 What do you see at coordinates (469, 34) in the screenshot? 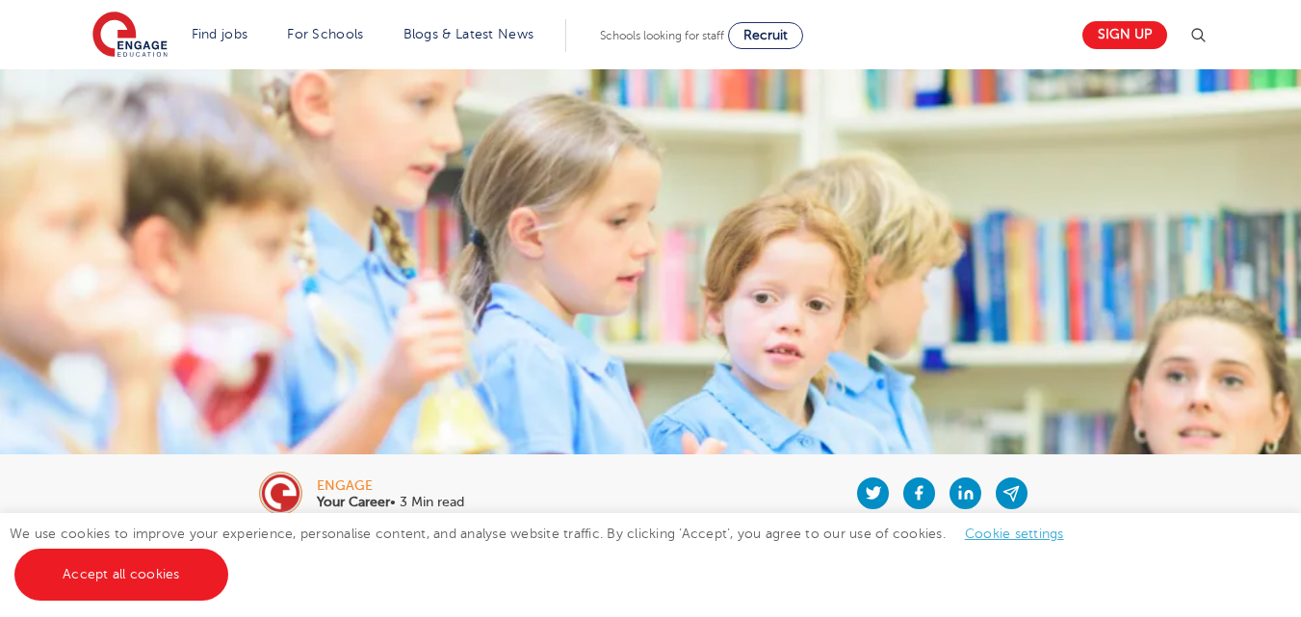
I see `a: Blogs & Latest News` at bounding box center [469, 34].